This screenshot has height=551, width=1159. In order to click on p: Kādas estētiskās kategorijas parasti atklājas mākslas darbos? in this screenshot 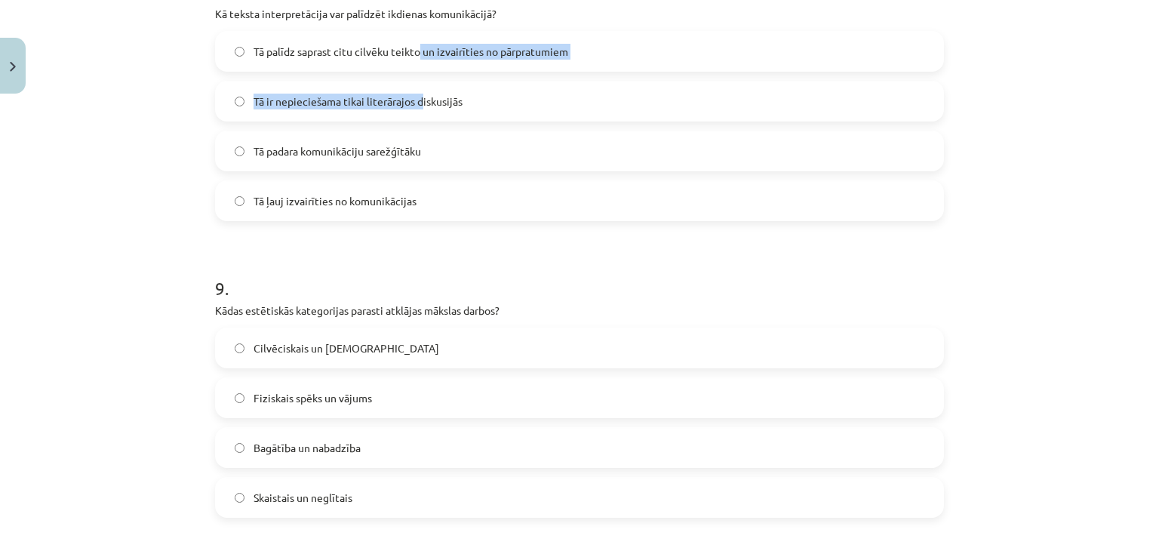, I will do `click(579, 310)`.